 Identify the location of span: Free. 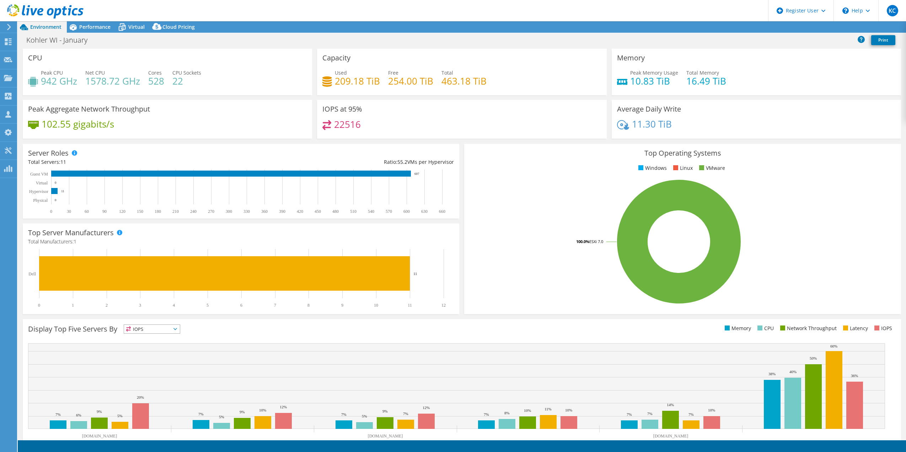
(393, 72).